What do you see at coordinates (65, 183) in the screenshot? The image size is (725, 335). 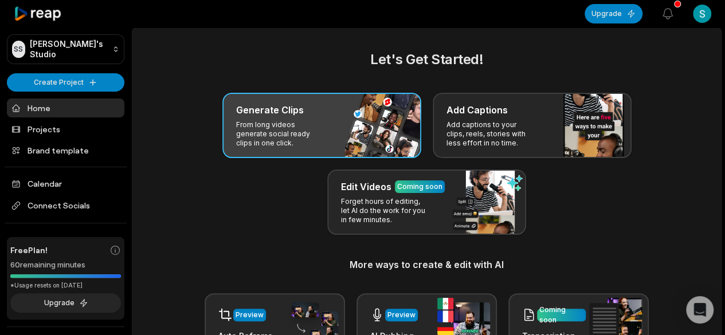 I see `a: Calendar` at bounding box center [65, 183].